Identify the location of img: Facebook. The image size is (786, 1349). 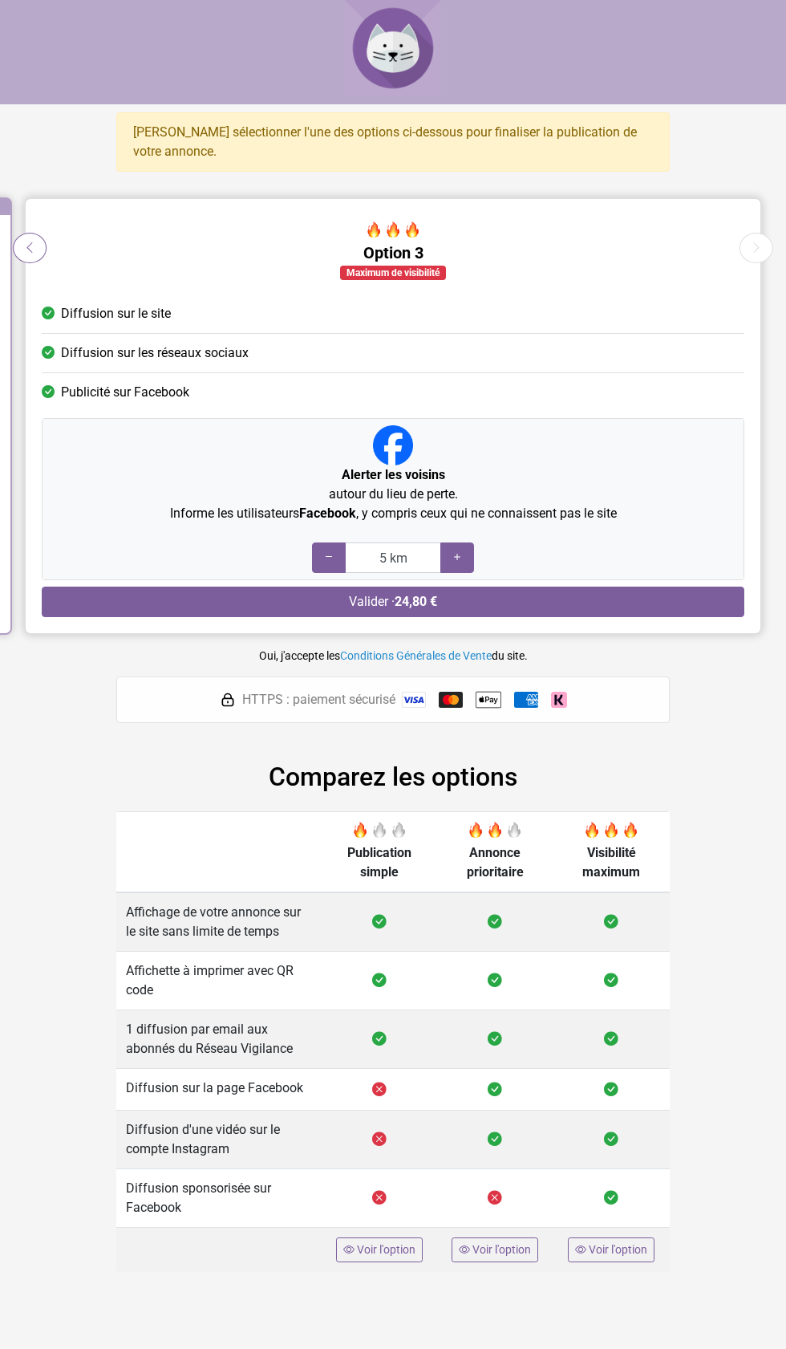
(393, 445).